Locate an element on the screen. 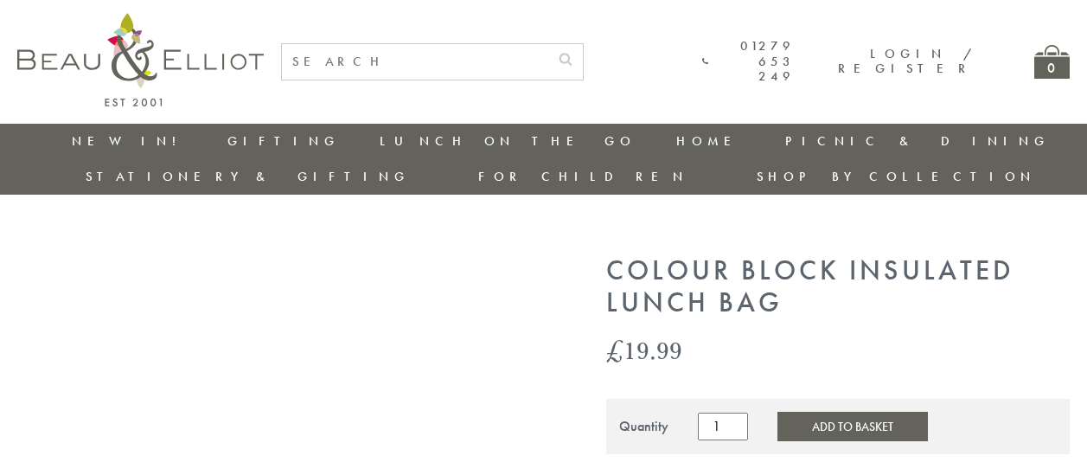  div: 0 is located at coordinates (1052, 61).